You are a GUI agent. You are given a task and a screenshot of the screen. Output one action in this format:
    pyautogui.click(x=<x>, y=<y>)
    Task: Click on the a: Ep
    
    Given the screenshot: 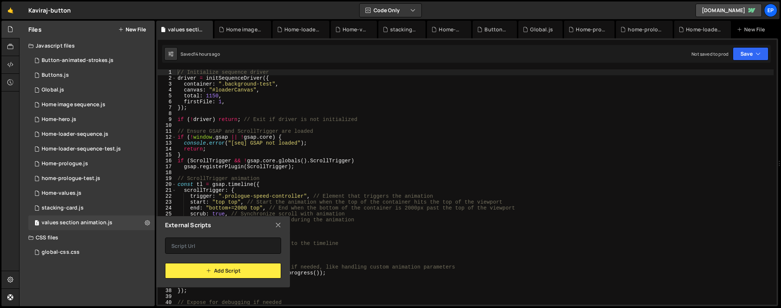 What is the action you would take?
    pyautogui.click(x=770, y=10)
    